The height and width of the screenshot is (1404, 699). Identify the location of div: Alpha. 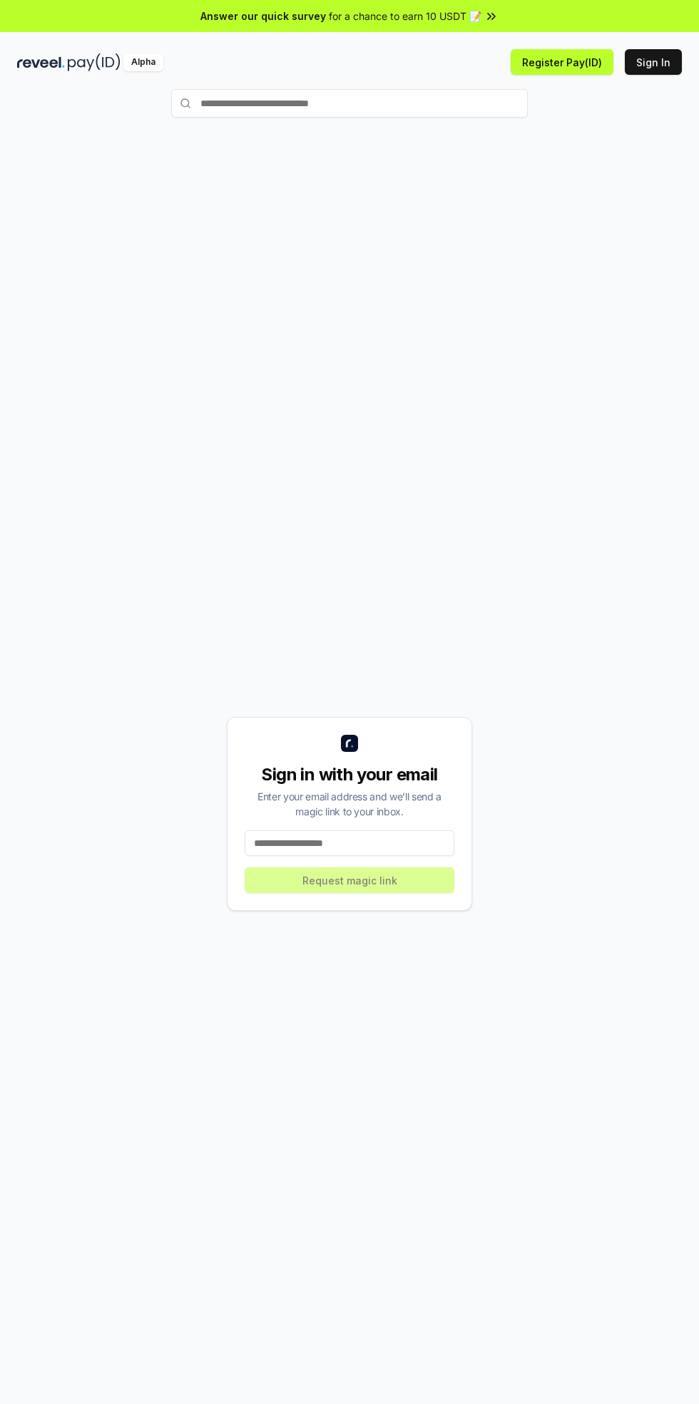
(143, 62).